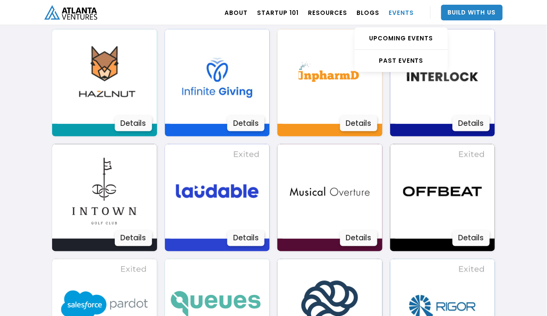 The width and height of the screenshot is (547, 316). Describe the element at coordinates (328, 13) in the screenshot. I see `a: RESOURCES` at that location.